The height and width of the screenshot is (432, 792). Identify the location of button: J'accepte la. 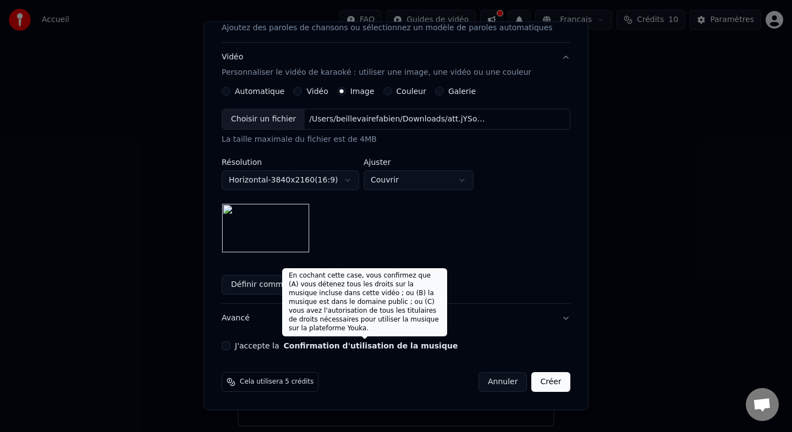
(371, 346).